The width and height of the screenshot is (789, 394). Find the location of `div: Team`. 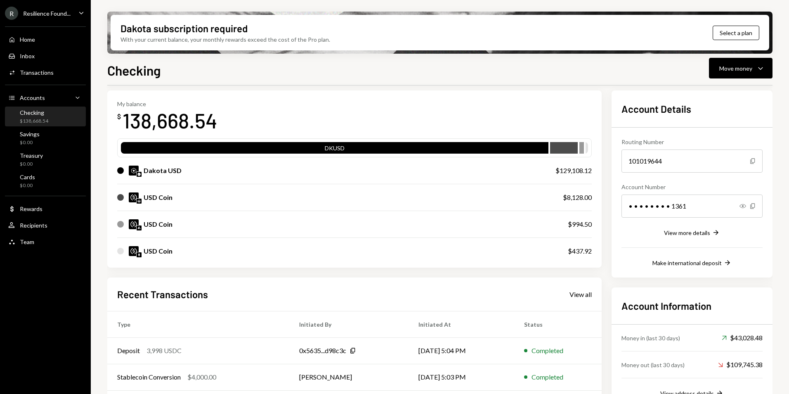

div: Team is located at coordinates (27, 241).